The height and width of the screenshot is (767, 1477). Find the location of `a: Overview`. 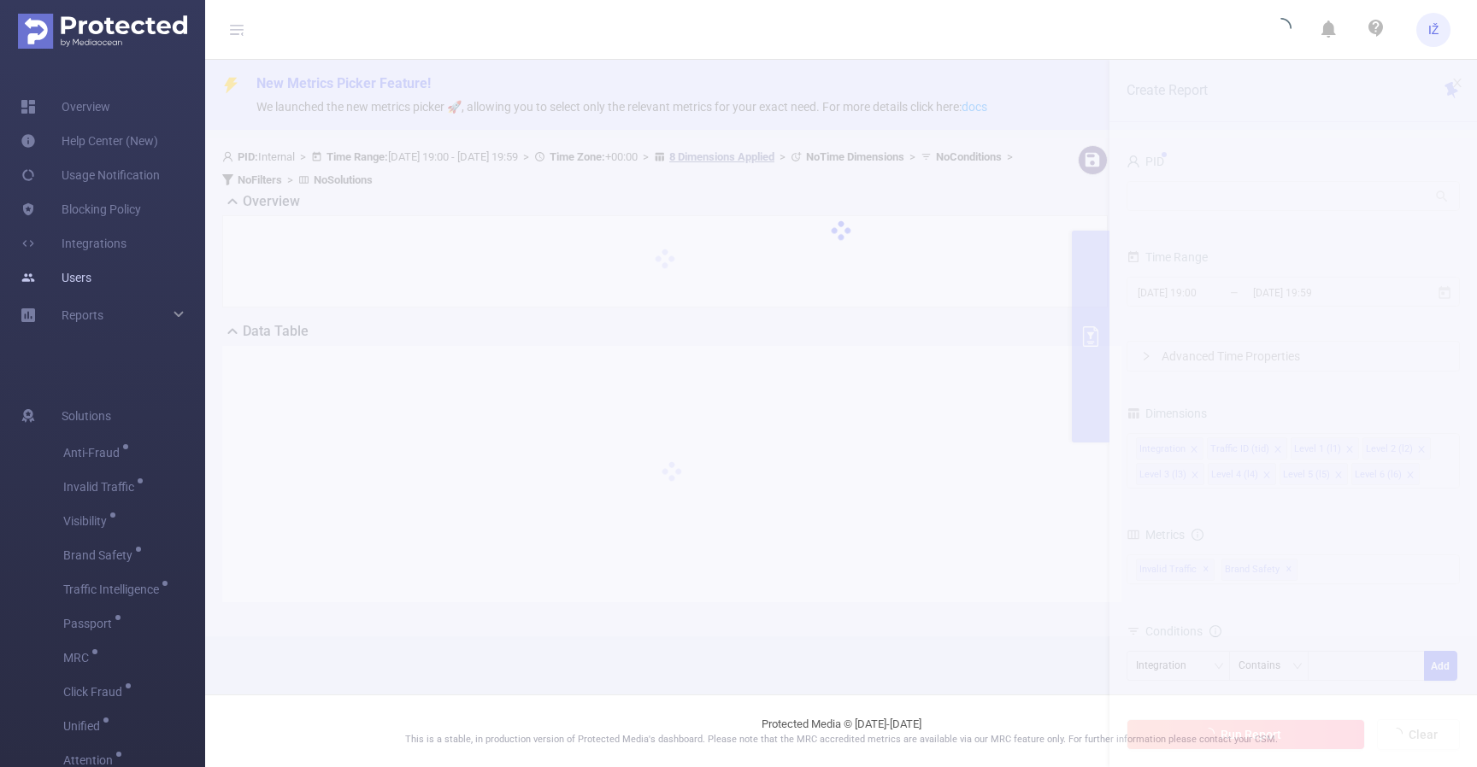

a: Overview is located at coordinates (65, 107).